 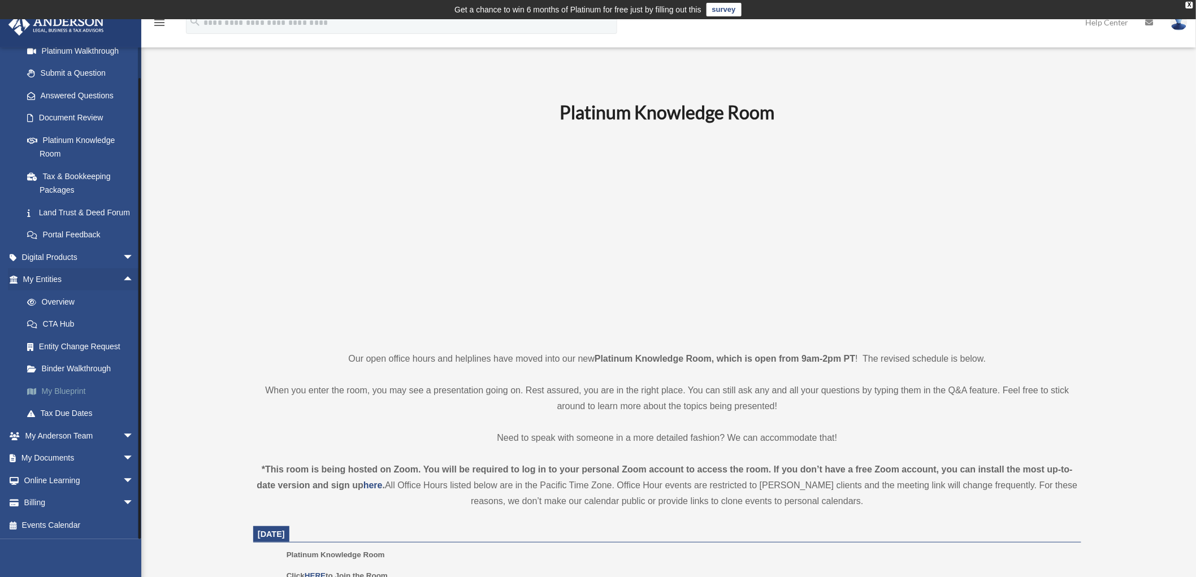 I want to click on div: close, so click(x=1189, y=5).